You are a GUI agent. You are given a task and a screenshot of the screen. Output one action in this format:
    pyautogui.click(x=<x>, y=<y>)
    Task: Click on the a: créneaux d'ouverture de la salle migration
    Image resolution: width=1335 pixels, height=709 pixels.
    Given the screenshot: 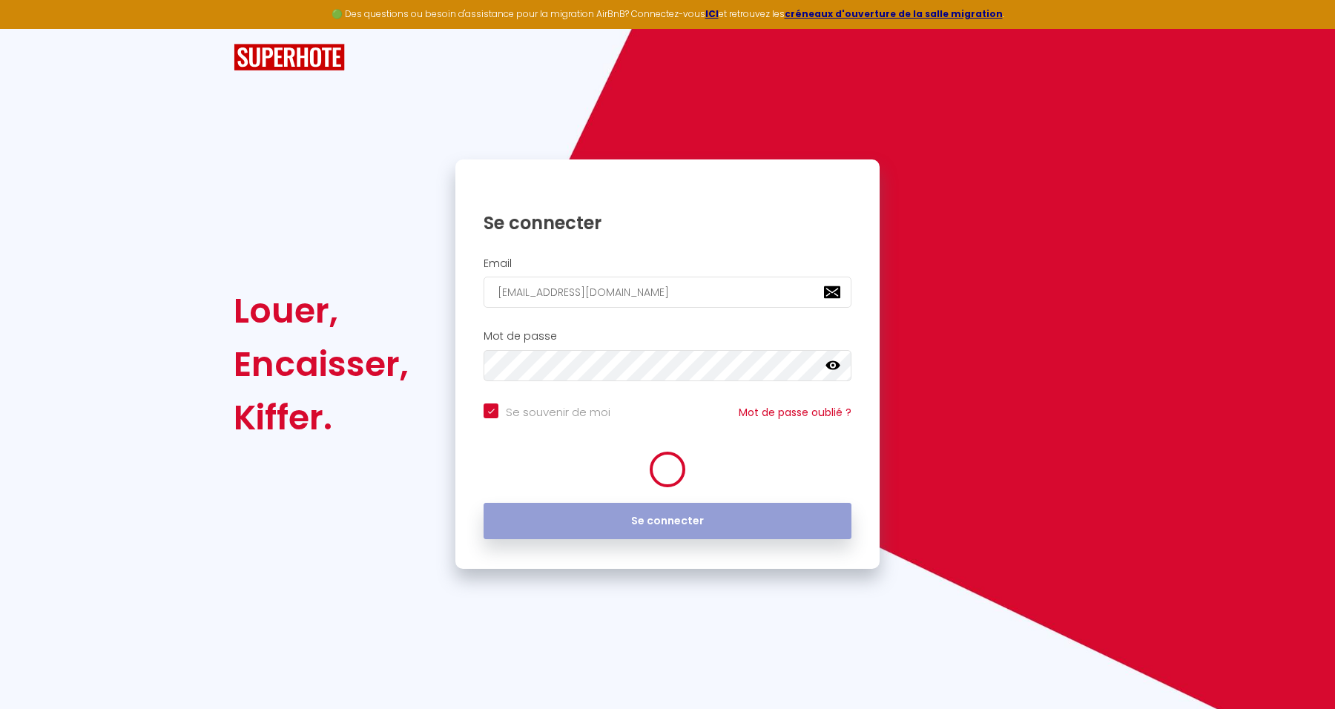 What is the action you would take?
    pyautogui.click(x=894, y=13)
    